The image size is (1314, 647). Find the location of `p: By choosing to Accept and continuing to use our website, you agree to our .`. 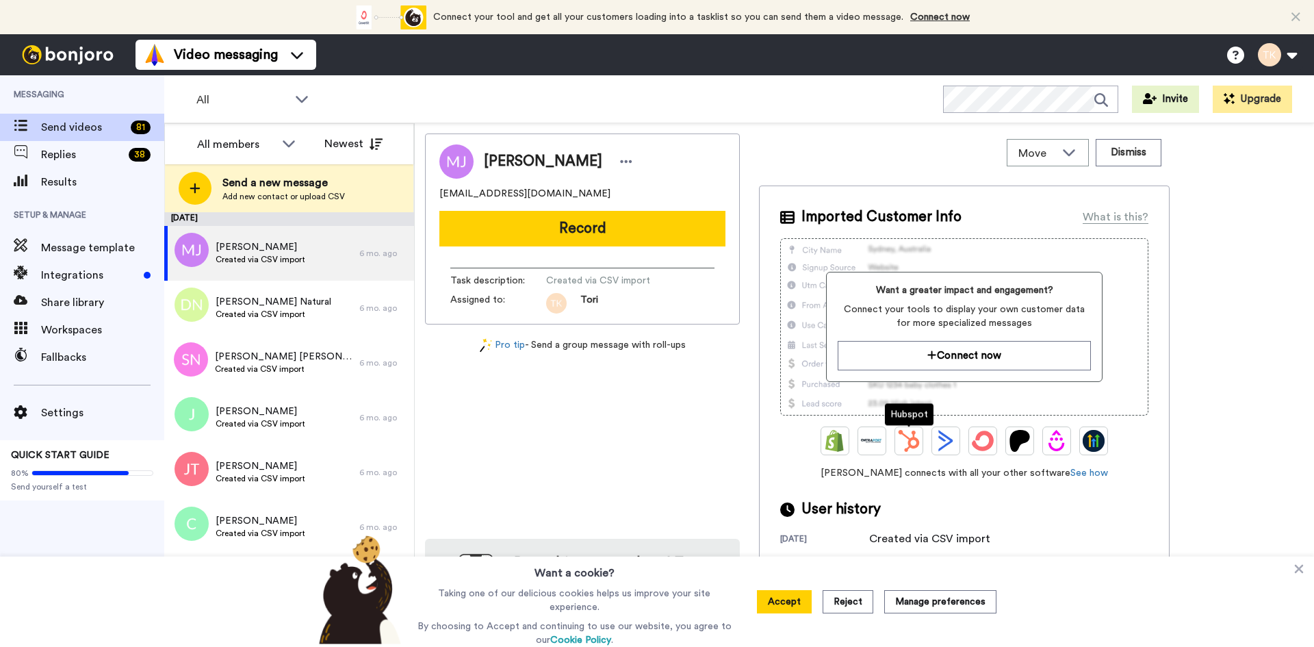

p: By choosing to Accept and continuing to use our website, you agree to our . is located at coordinates (574, 633).